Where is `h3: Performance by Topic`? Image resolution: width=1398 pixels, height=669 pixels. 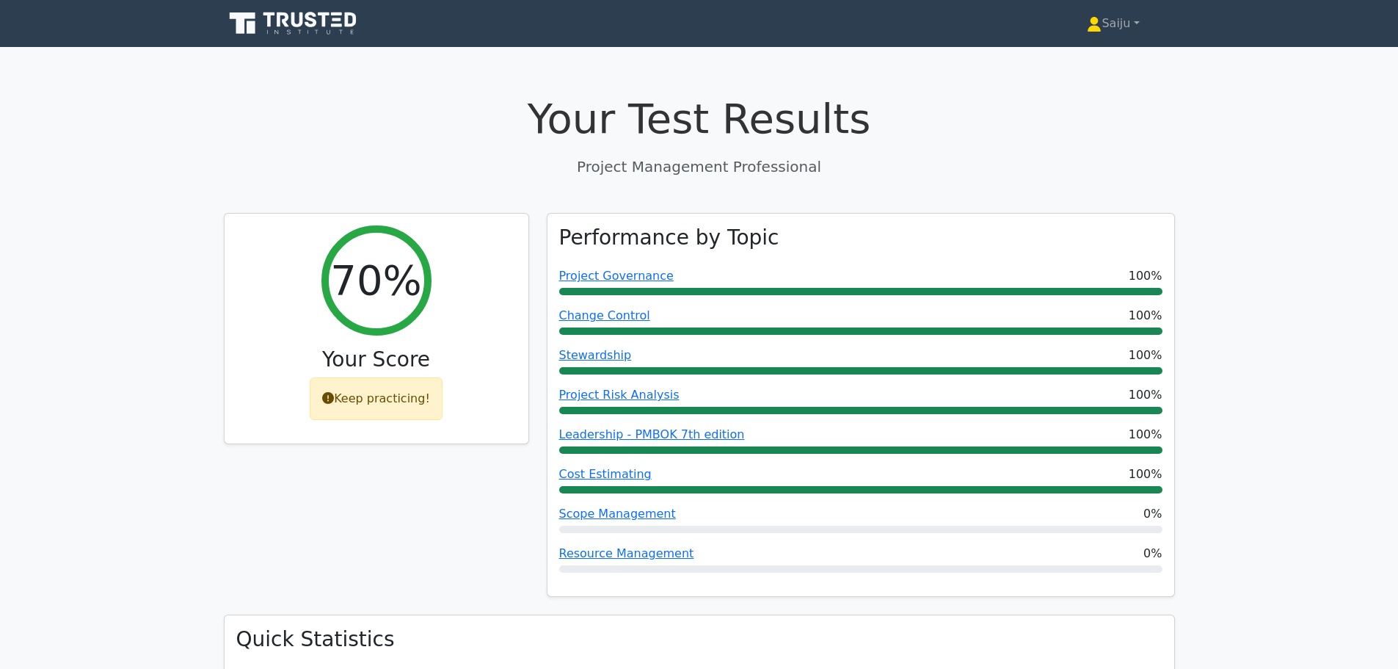
h3: Performance by Topic is located at coordinates (670, 238).